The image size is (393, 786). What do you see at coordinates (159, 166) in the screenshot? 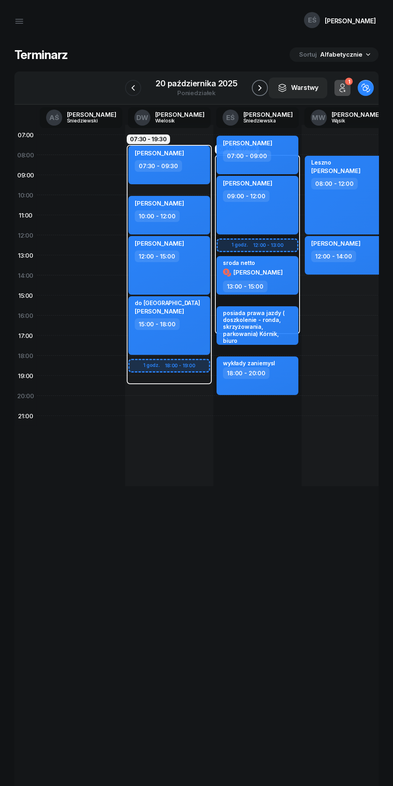
I see `div: 07:30 - 09:30` at bounding box center [159, 166].